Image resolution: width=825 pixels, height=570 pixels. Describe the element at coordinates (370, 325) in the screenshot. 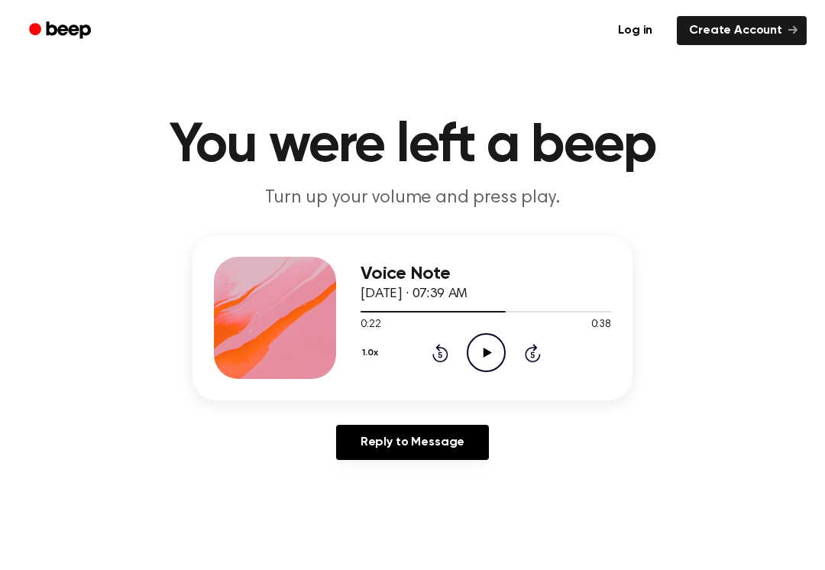

I see `span: 0:22` at that location.